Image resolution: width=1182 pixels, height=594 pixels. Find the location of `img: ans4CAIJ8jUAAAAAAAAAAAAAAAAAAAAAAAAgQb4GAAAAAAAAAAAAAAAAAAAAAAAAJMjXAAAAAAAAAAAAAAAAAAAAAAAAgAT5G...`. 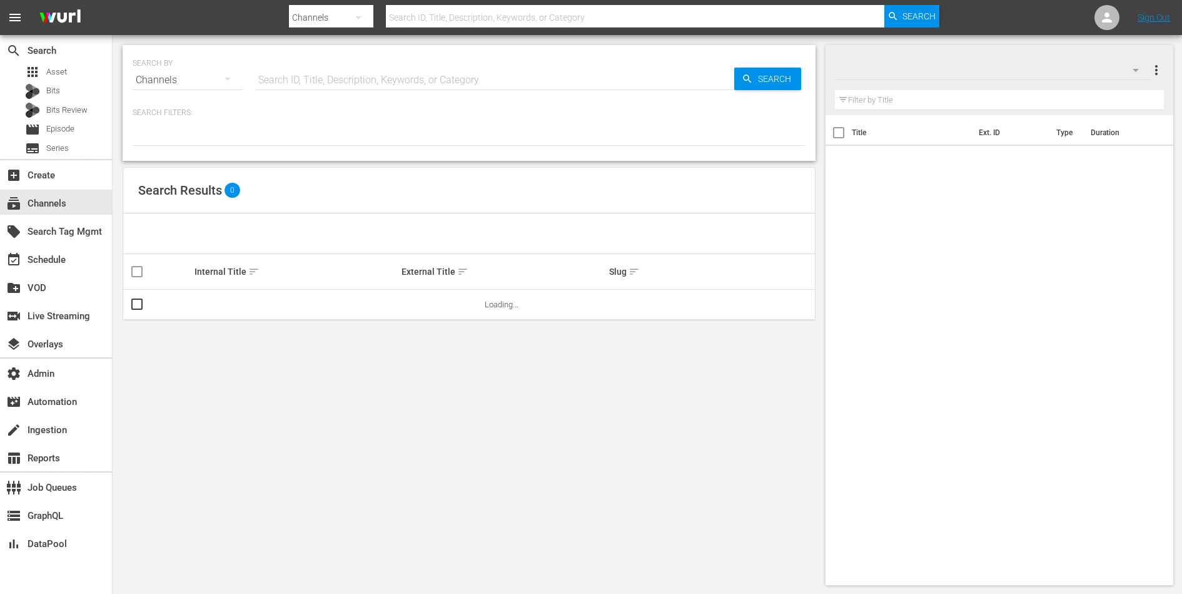

img: ans4CAIJ8jUAAAAAAAAAAAAAAAAAAAAAAAAgQb4GAAAAAAAAAAAAAAAAAAAAAAAAJMjXAAAAAAAAAAAAAAAAAAAAAAAAgAT5G... is located at coordinates (60, 18).